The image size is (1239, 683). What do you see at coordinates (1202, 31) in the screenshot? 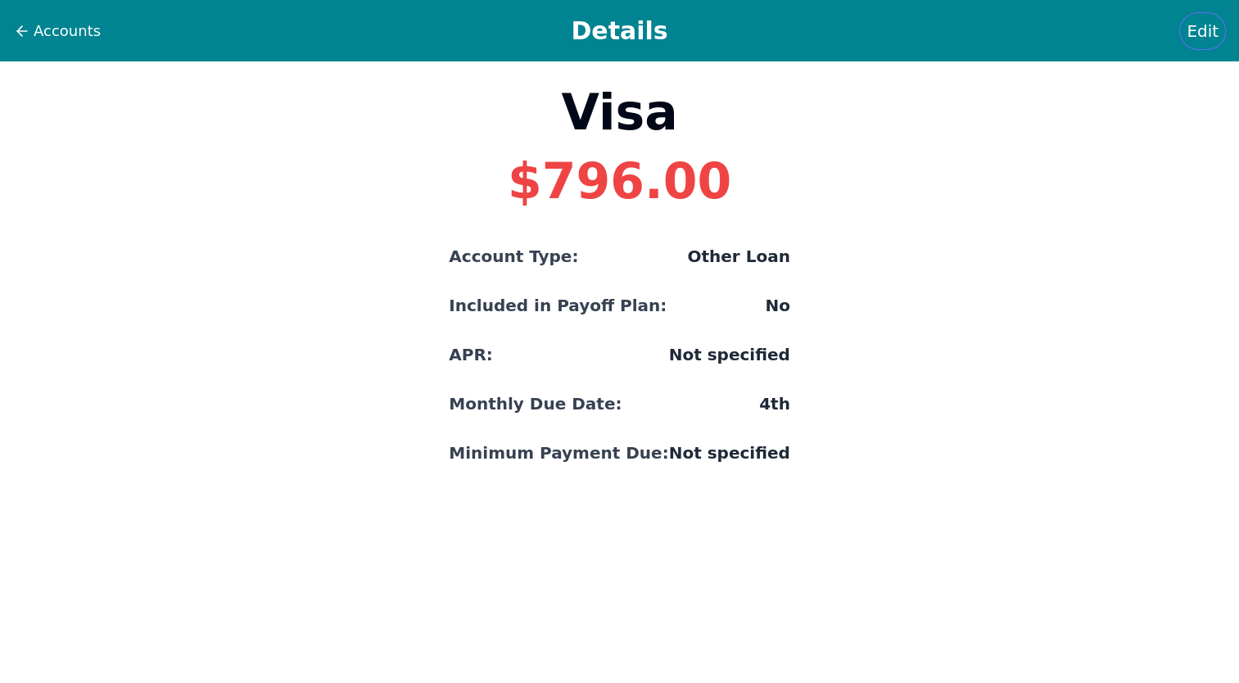
I see `button: Edit` at bounding box center [1202, 31].